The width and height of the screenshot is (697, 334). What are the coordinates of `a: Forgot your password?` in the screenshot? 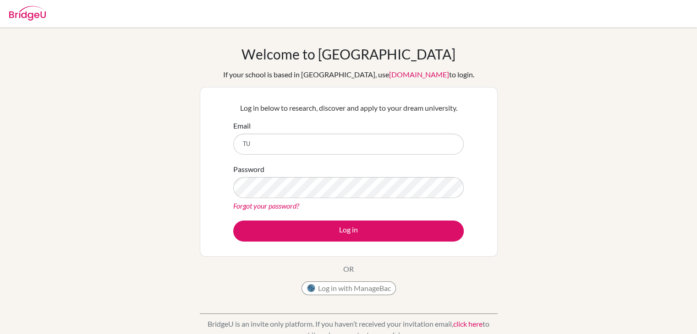 It's located at (266, 206).